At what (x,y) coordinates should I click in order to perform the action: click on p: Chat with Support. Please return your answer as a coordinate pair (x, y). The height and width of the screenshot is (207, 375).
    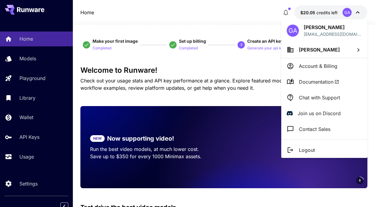
    Looking at the image, I should click on (320, 98).